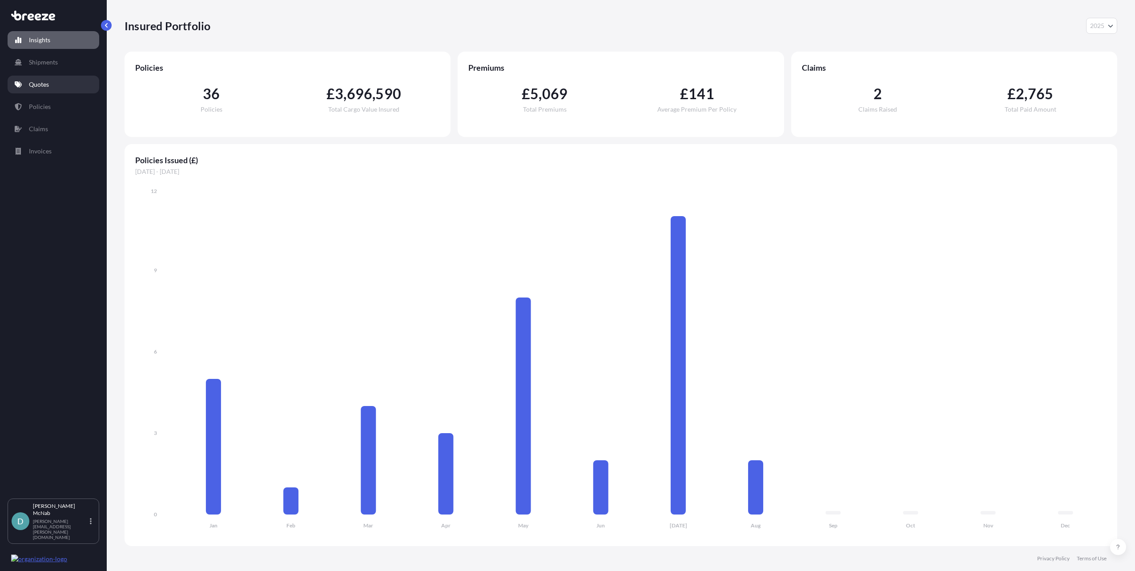  Describe the element at coordinates (1102, 26) in the screenshot. I see `button: Year Selector` at that location.